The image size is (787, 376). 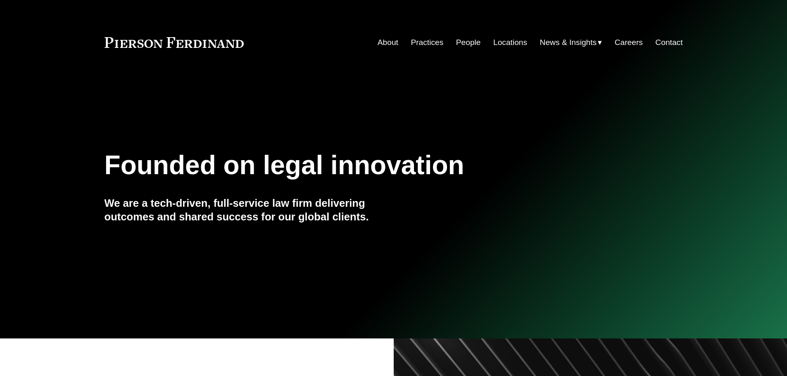 I want to click on span: News & Insights, so click(x=569, y=43).